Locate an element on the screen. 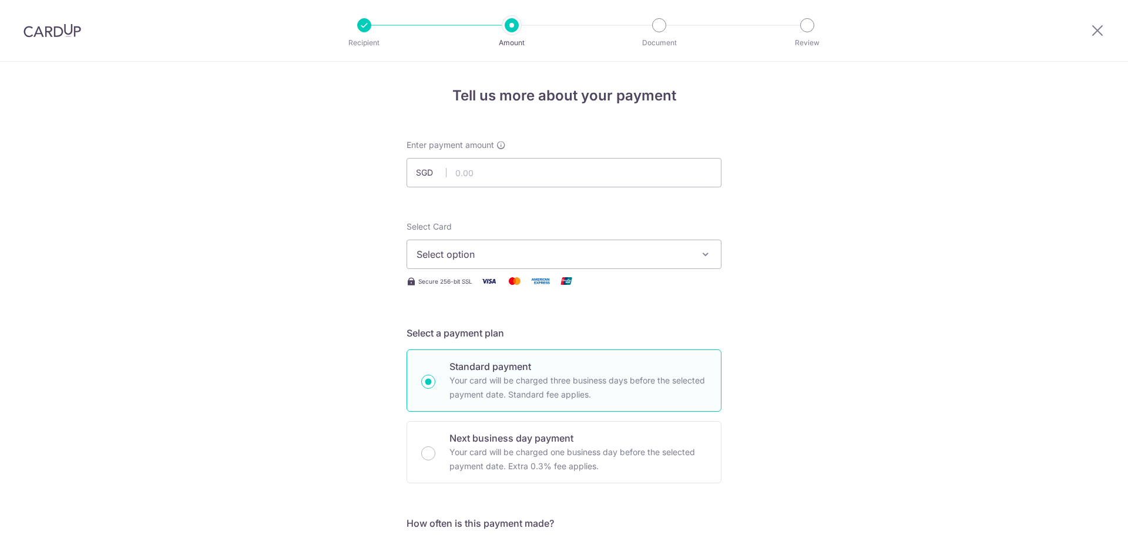 The image size is (1128, 535). img: Mastercard is located at coordinates (515, 281).